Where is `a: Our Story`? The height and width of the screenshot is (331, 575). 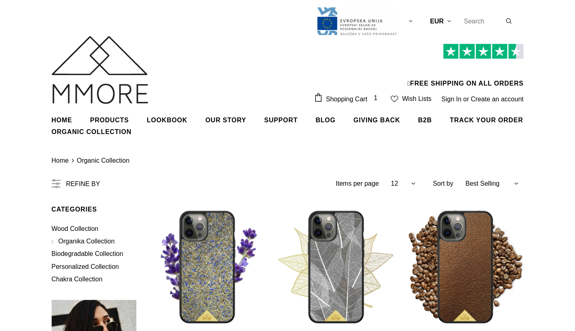
a: Our Story is located at coordinates (225, 120).